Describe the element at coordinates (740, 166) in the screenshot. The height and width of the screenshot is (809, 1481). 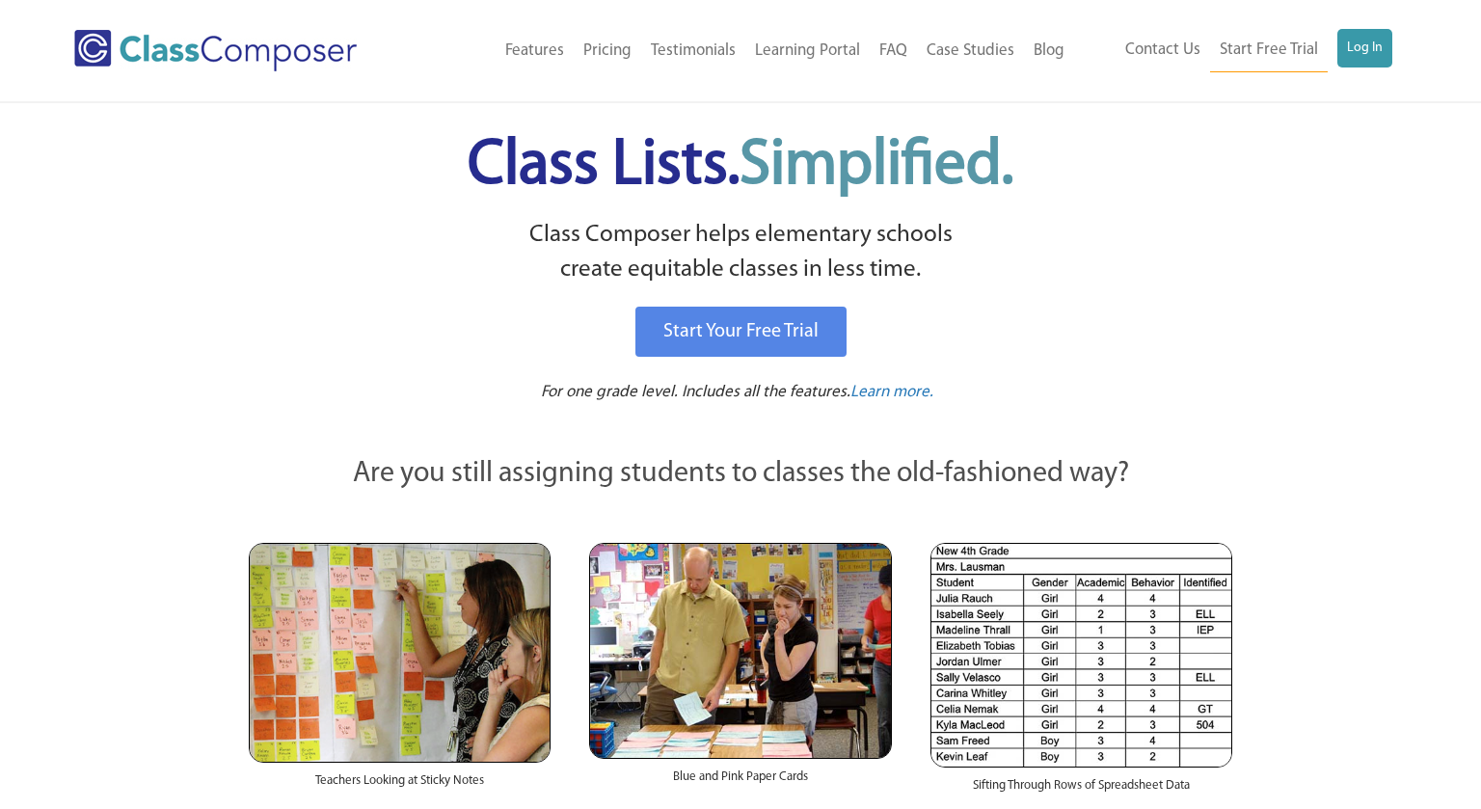
I see `span: Class Lists.` at that location.